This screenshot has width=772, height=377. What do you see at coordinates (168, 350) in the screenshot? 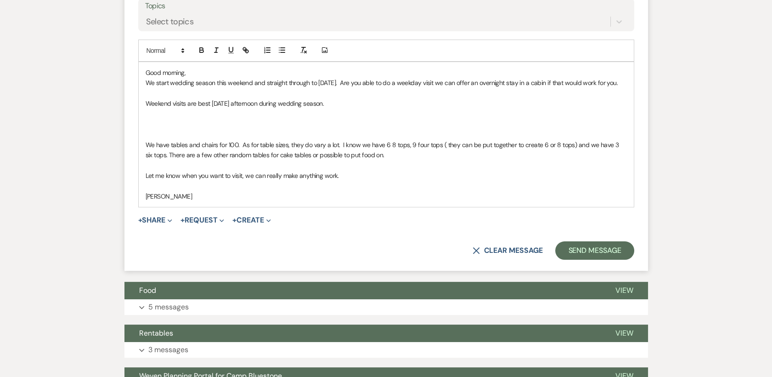
I see `p: 3 messages` at bounding box center [168, 350].